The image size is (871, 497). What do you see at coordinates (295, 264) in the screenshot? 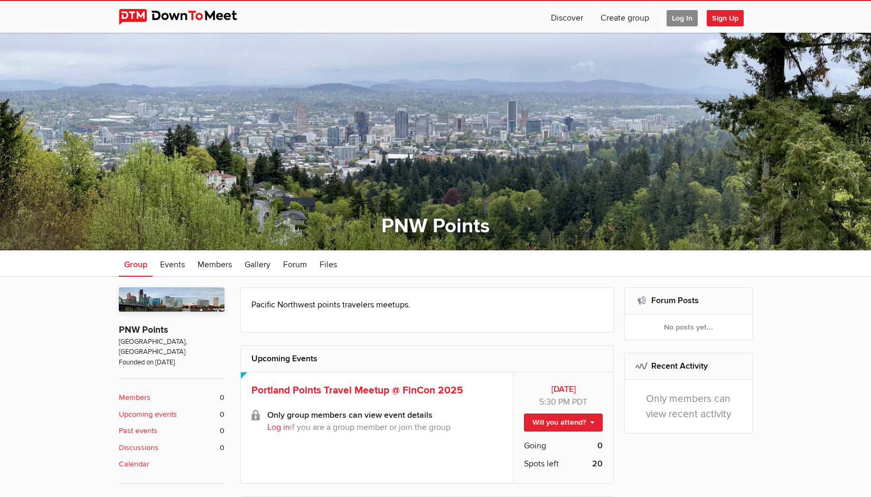
I see `a: Forum` at bounding box center [295, 264].